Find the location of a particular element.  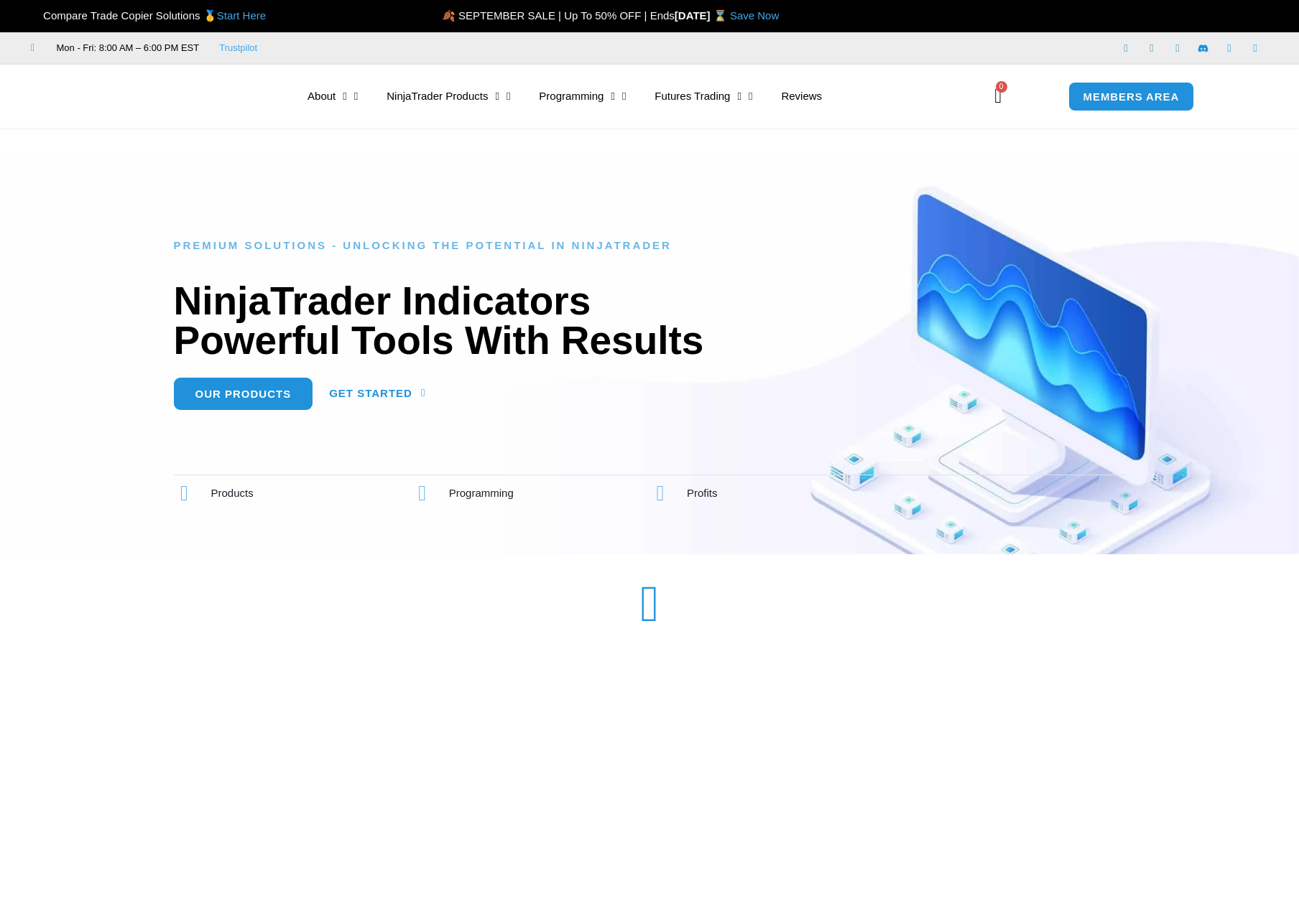

a: Trustpilot is located at coordinates (238, 48).